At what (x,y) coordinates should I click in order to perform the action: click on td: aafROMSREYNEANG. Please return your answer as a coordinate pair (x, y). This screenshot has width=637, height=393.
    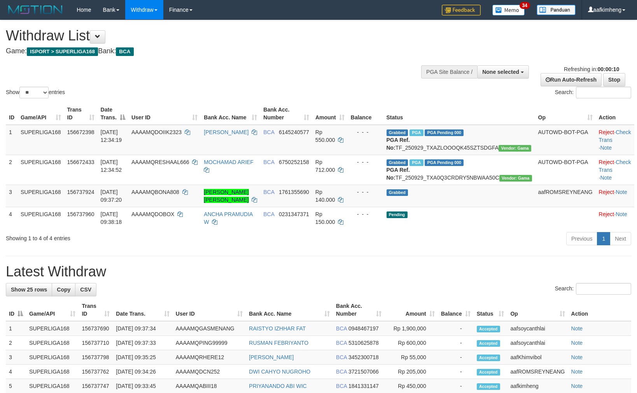
    Looking at the image, I should click on (538, 372).